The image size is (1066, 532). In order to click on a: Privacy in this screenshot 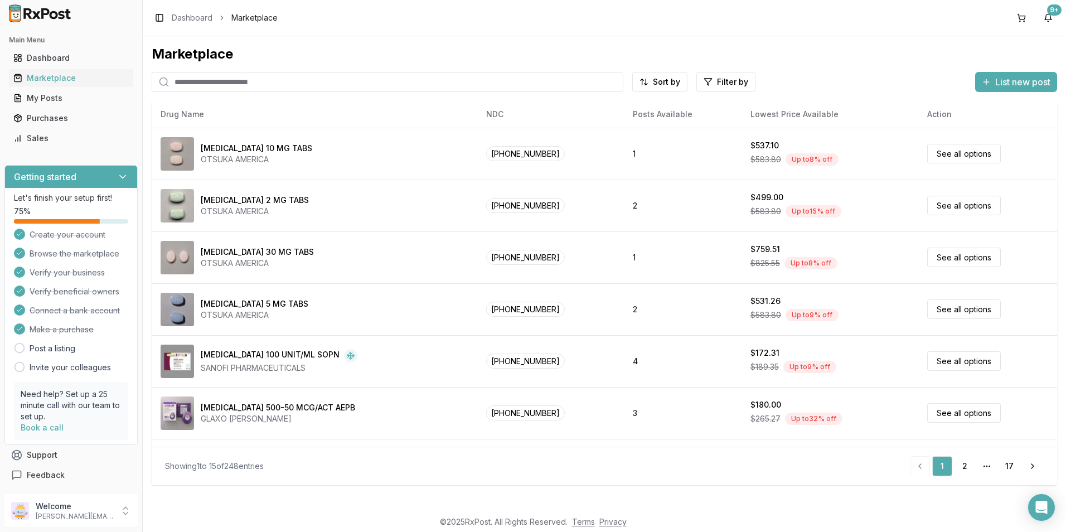, I will do `click(613, 521)`.